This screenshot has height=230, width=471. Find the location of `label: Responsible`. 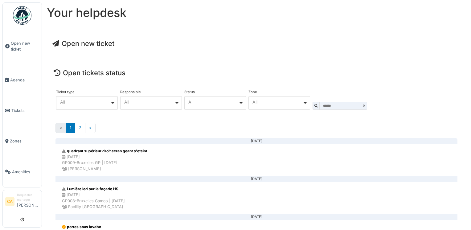

label: Responsible is located at coordinates (130, 92).